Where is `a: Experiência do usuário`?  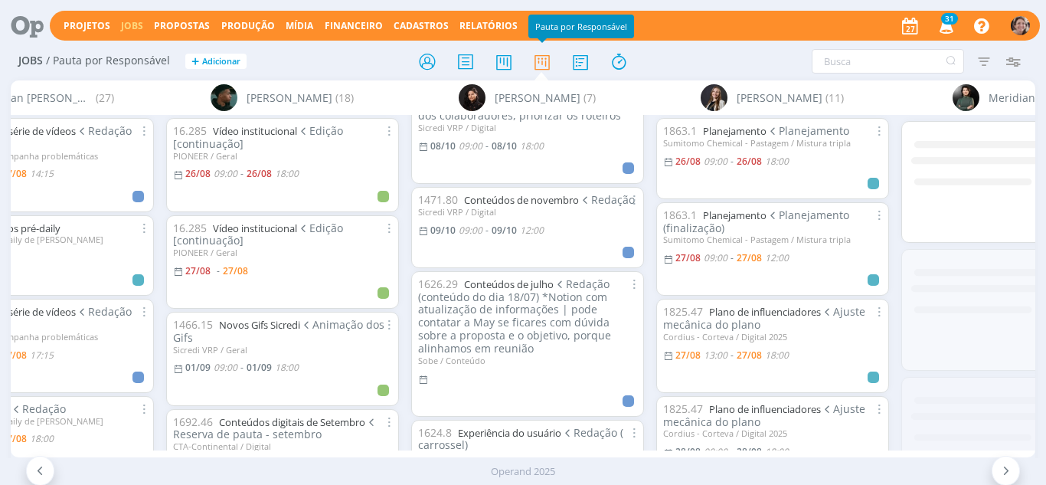 a: Experiência do usuário is located at coordinates (509, 433).